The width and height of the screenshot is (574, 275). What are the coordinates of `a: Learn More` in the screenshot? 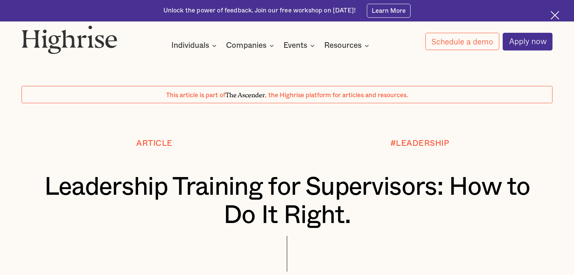 It's located at (389, 11).